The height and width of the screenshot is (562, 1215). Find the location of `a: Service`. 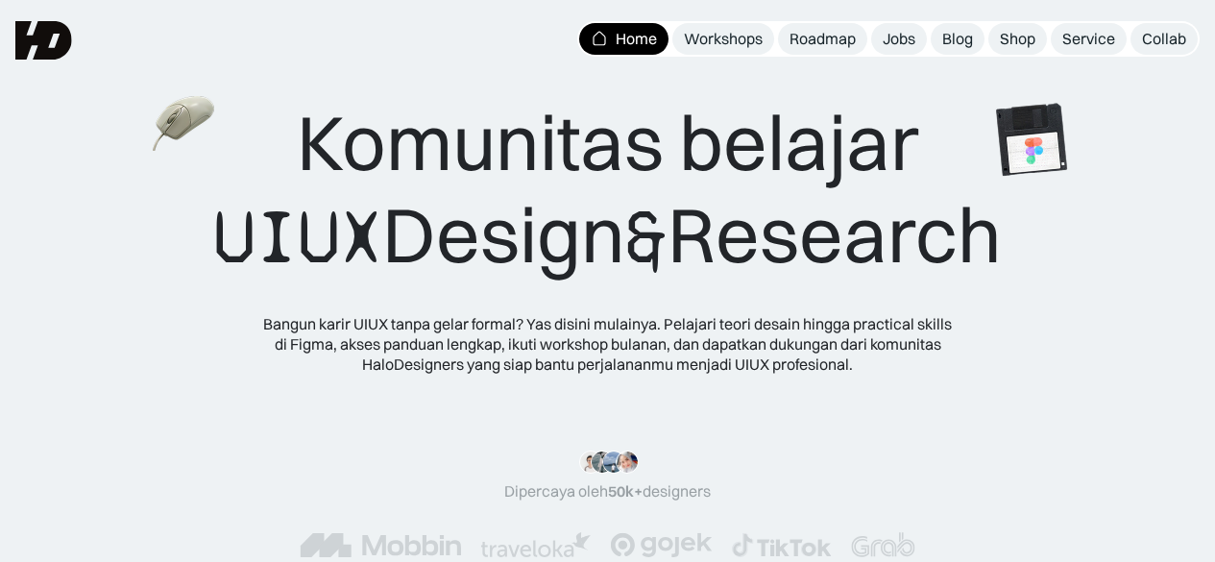

a: Service is located at coordinates (1088, 38).